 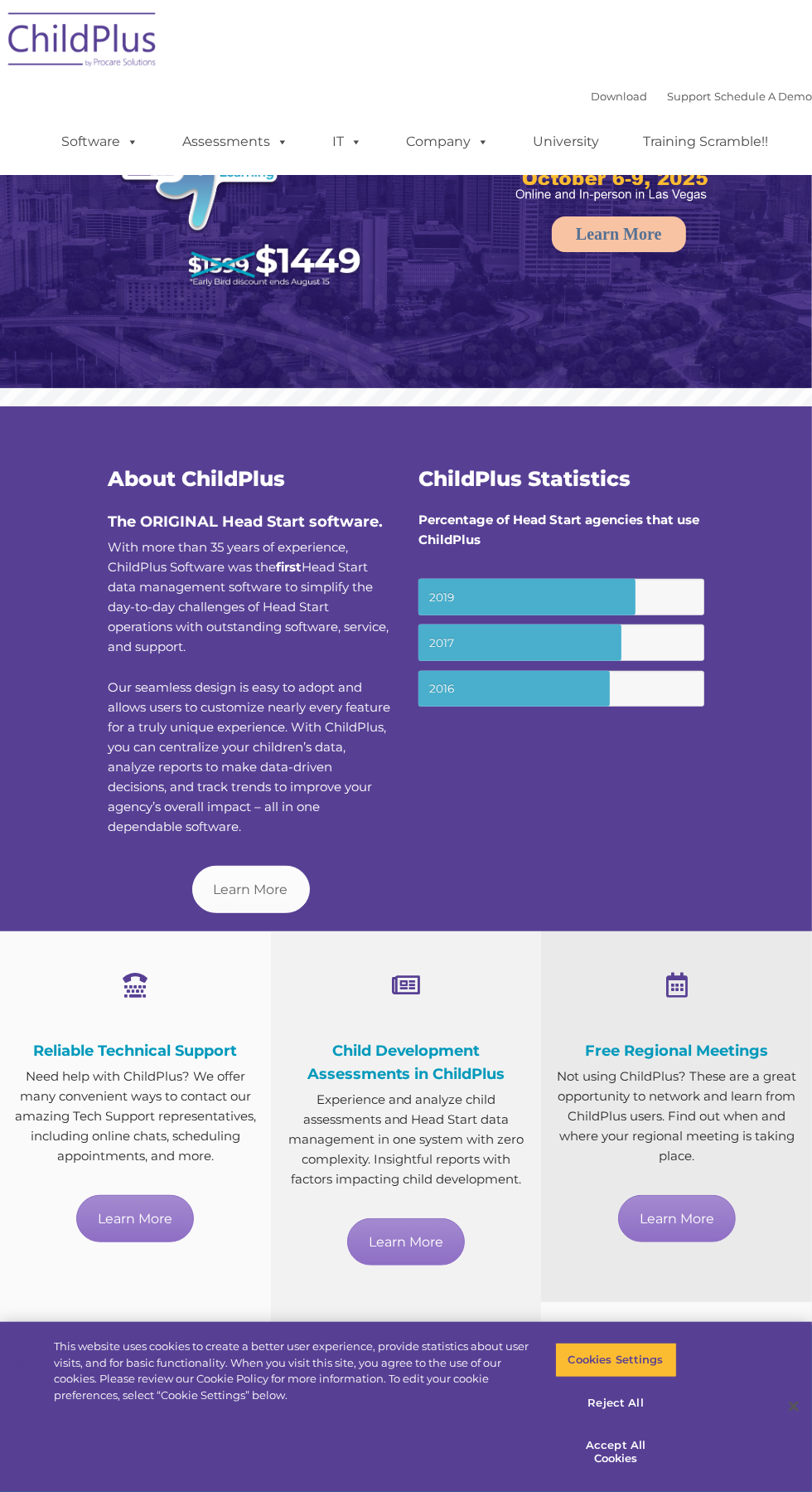 What do you see at coordinates (406, 1063) in the screenshot?
I see `span: Child Development Assessments in ChildPlus` at bounding box center [406, 1063].